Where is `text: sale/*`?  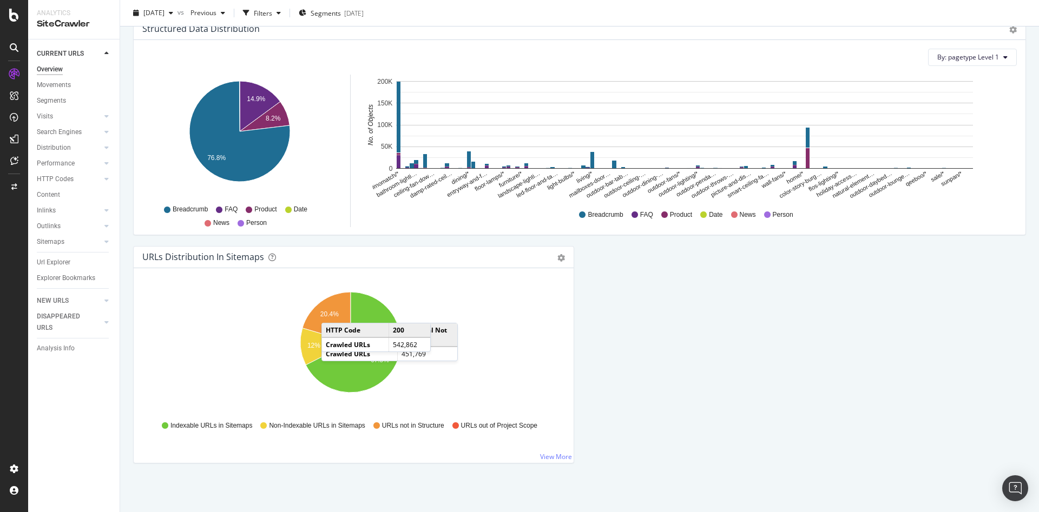 text: sale/* is located at coordinates (938, 176).